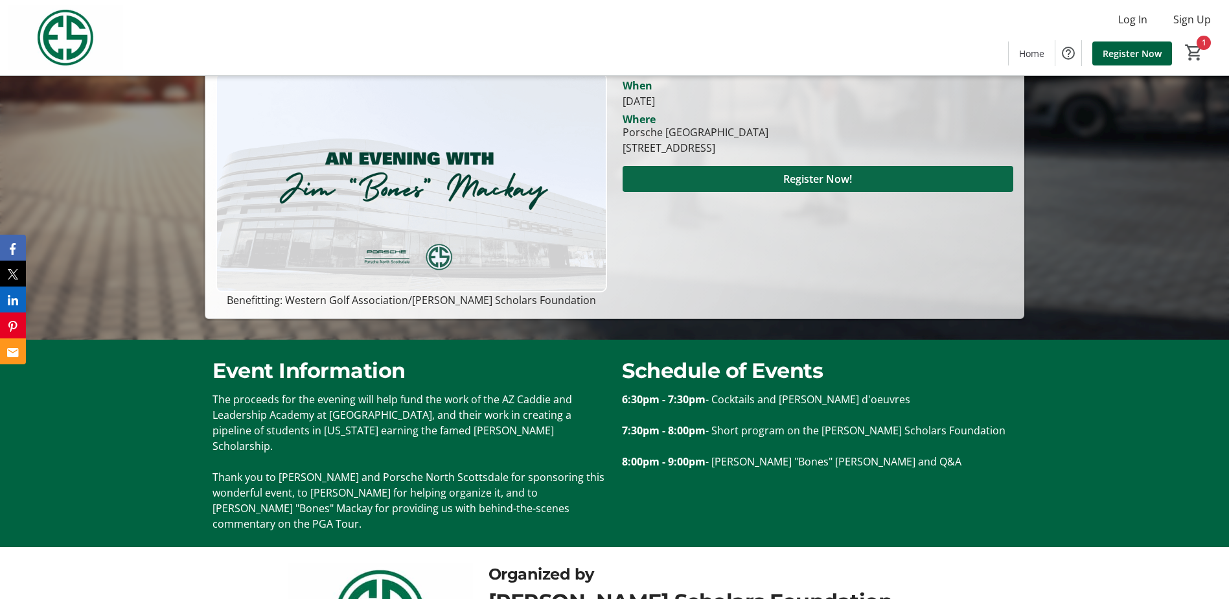 Image resolution: width=1229 pixels, height=599 pixels. What do you see at coordinates (818, 179) in the screenshot?
I see `button: Register Now!` at bounding box center [818, 179].